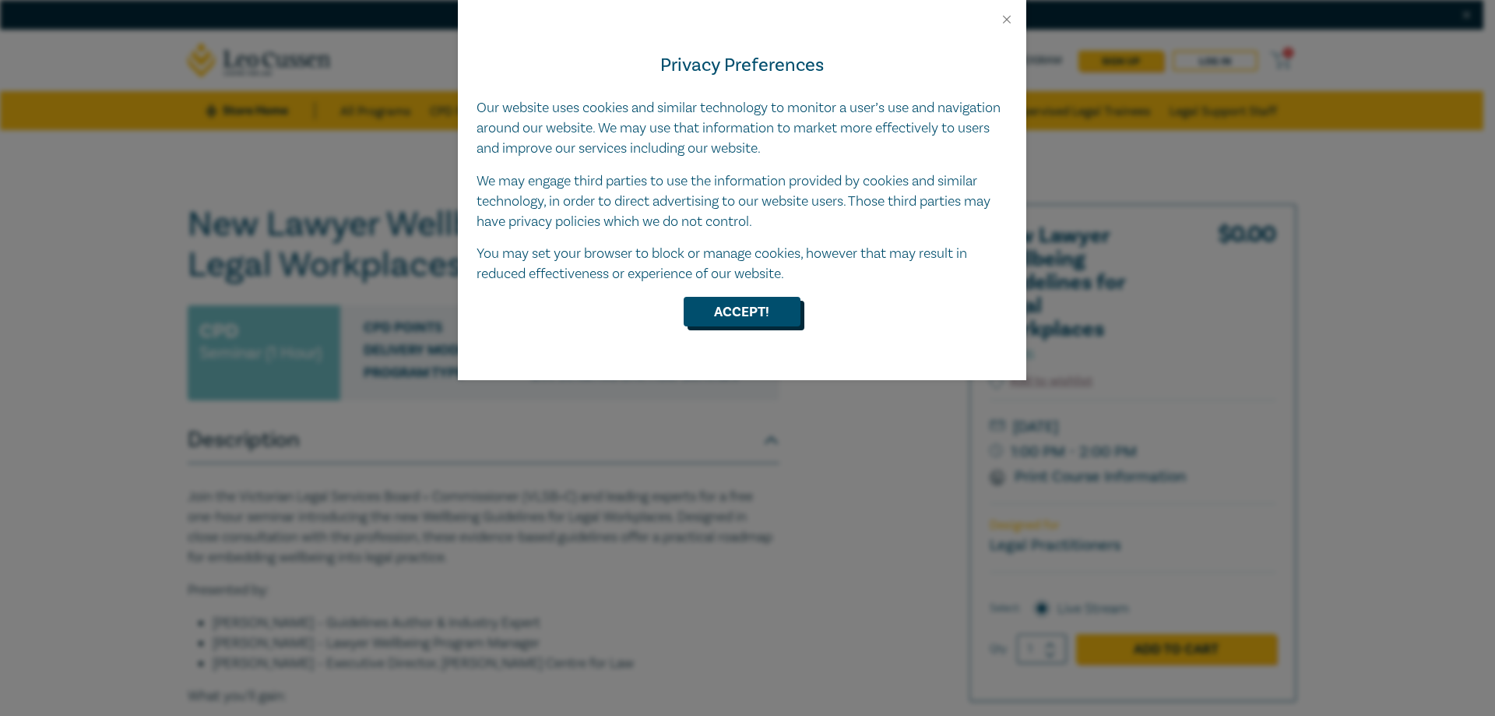  What do you see at coordinates (742, 202) in the screenshot?
I see `p: We may engage third parties to use the information provided by cookies and similar technology, in...` at bounding box center [742, 202].